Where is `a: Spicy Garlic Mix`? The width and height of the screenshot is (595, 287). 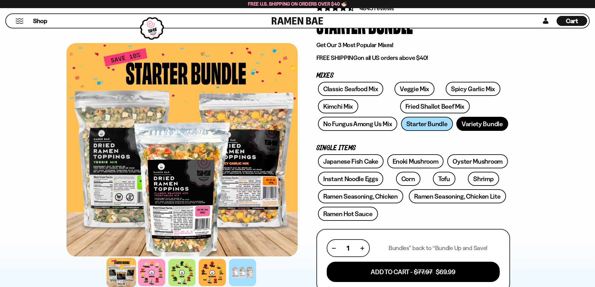
a: Spicy Garlic Mix is located at coordinates (473, 89).